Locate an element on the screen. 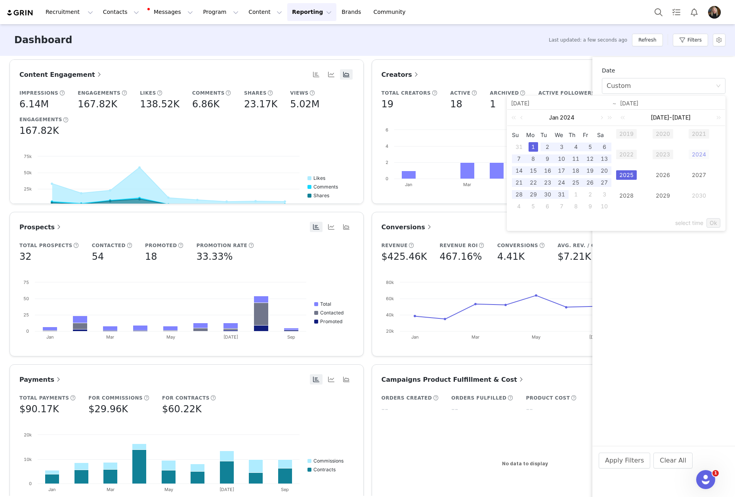  div: 14 is located at coordinates (519, 171).